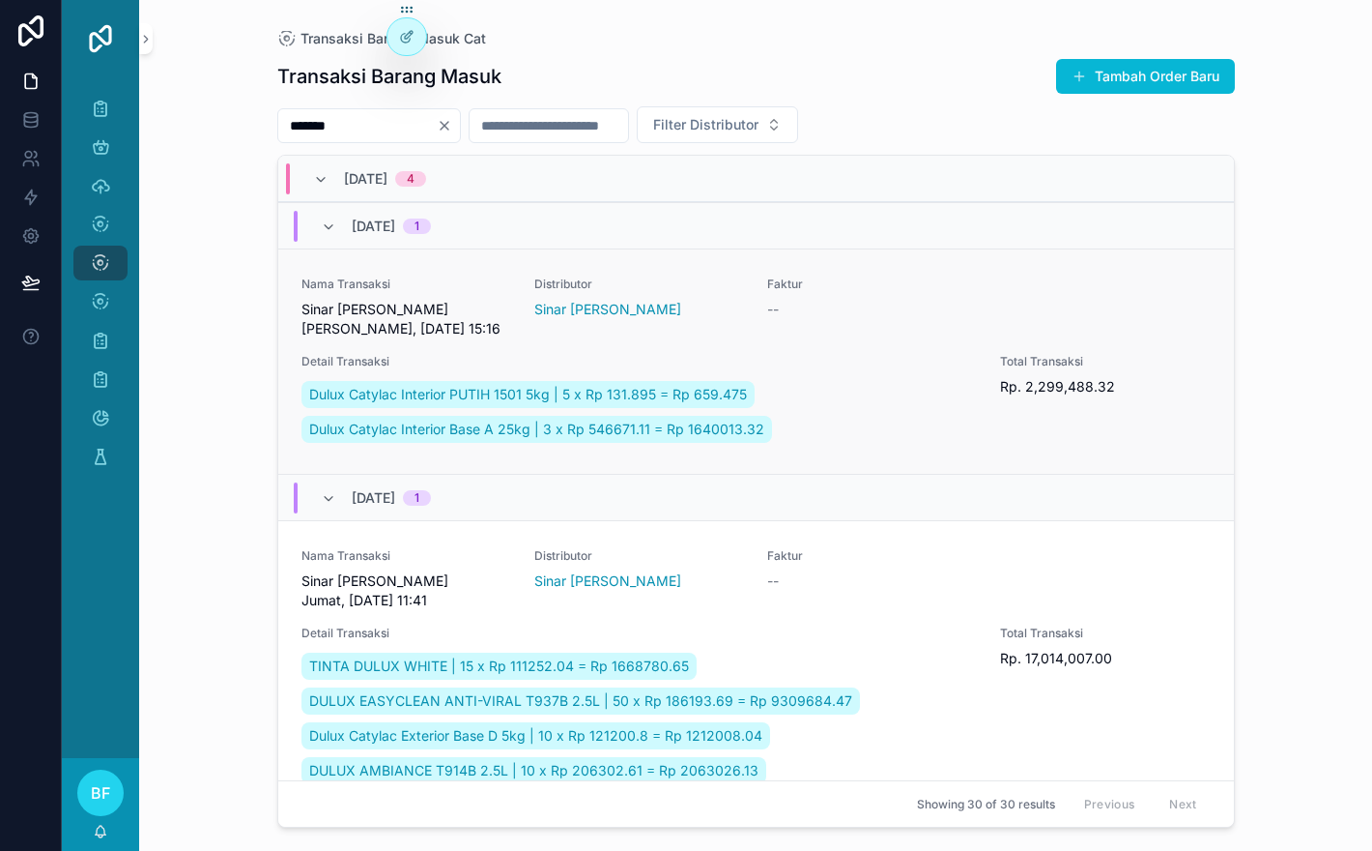 Image resolution: width=1372 pixels, height=851 pixels. What do you see at coordinates (706, 125) in the screenshot?
I see `span: Filter Distributor` at bounding box center [706, 125].